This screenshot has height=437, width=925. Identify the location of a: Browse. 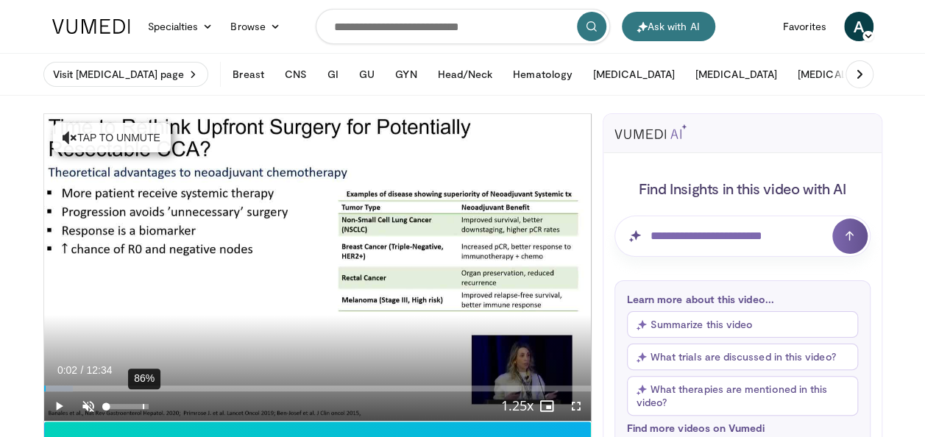
(255, 27).